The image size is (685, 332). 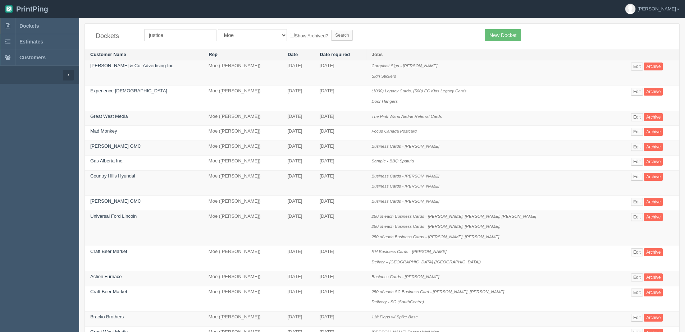 What do you see at coordinates (113, 176) in the screenshot?
I see `a: Country Hills Hyundai` at bounding box center [113, 176].